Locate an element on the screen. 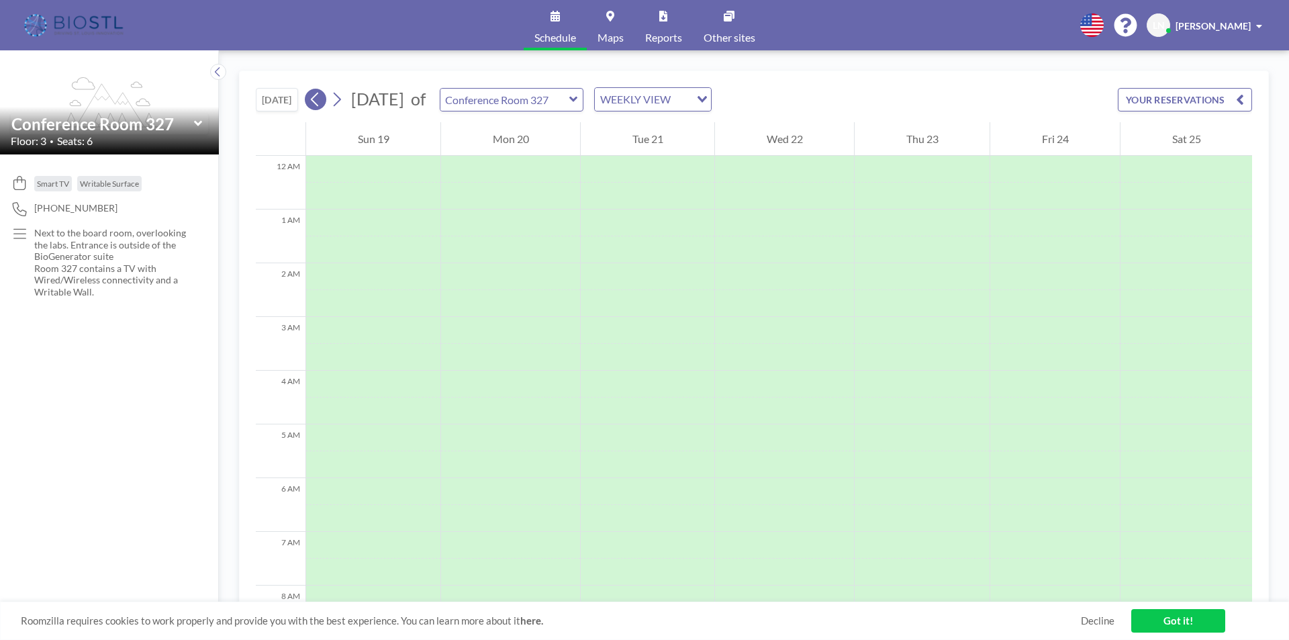 The height and width of the screenshot is (640, 1289). div: Sat 25 is located at coordinates (1187, 139).